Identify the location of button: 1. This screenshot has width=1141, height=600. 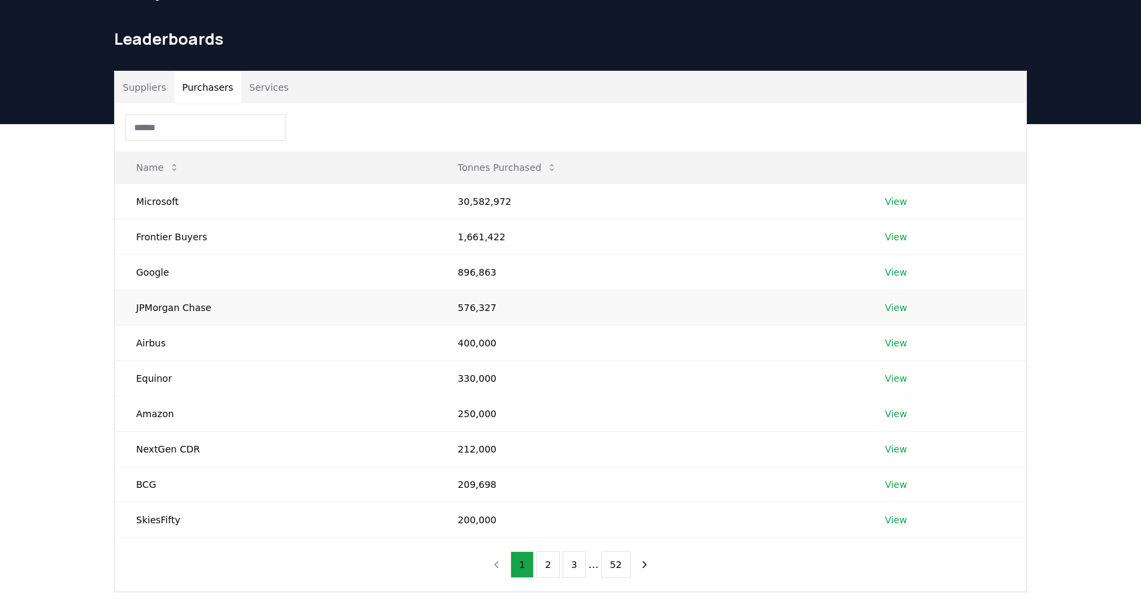
(522, 565).